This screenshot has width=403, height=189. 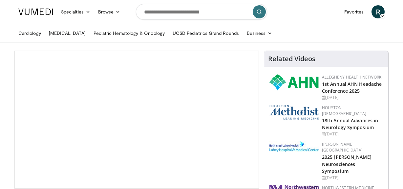 I want to click on a: Allegheny Health Network, so click(x=351, y=77).